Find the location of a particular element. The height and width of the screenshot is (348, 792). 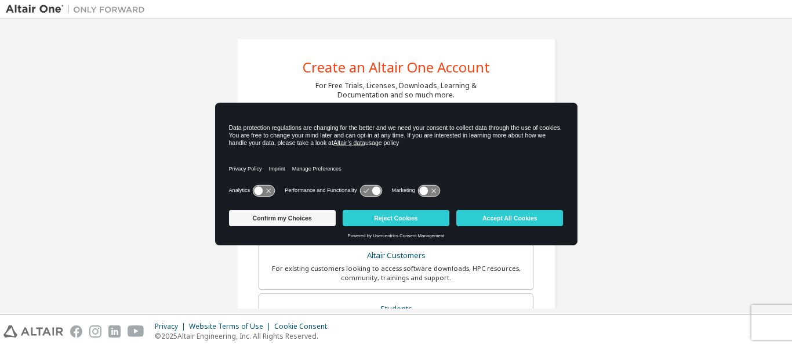

img: instagram.svg is located at coordinates (95, 331).